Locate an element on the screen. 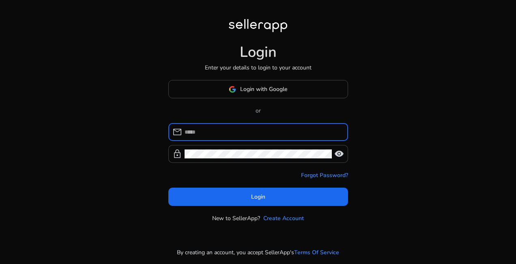 The height and width of the screenshot is (264, 516). a: Create Account is located at coordinates (284, 218).